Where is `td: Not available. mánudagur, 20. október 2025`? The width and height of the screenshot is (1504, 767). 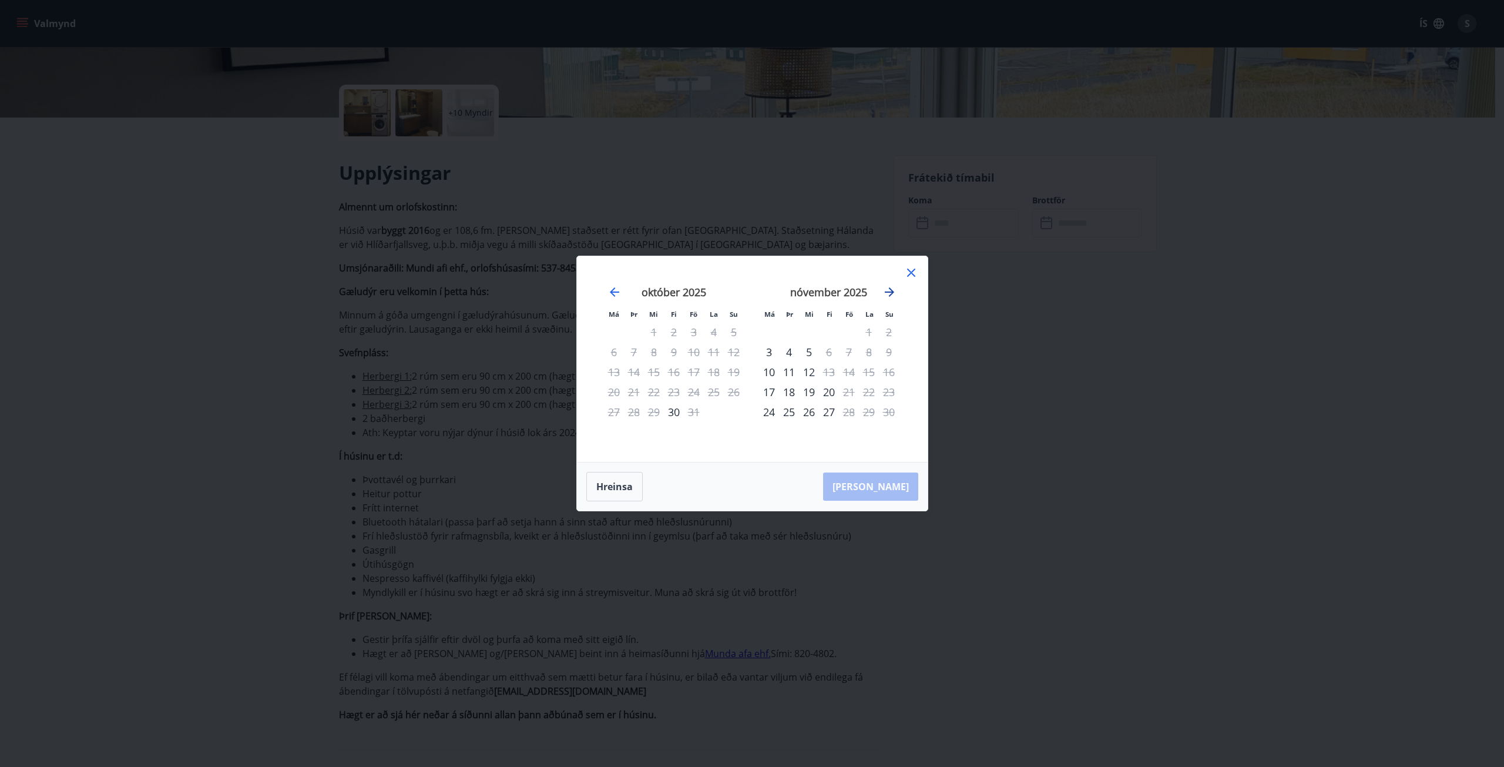 td: Not available. mánudagur, 20. október 2025 is located at coordinates (614, 392).